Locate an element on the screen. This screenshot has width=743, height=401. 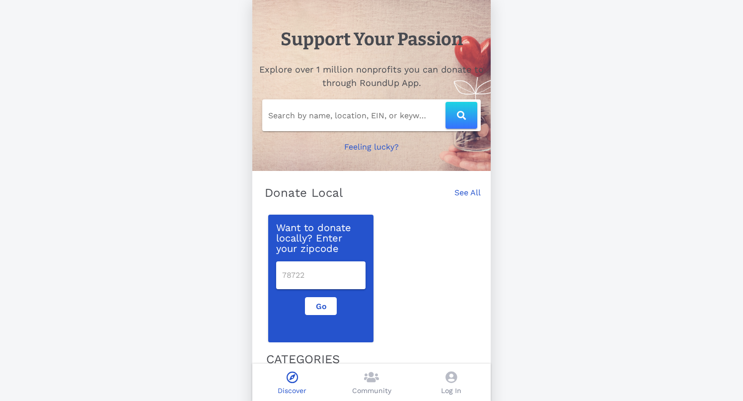
p: Discover is located at coordinates (292, 391).